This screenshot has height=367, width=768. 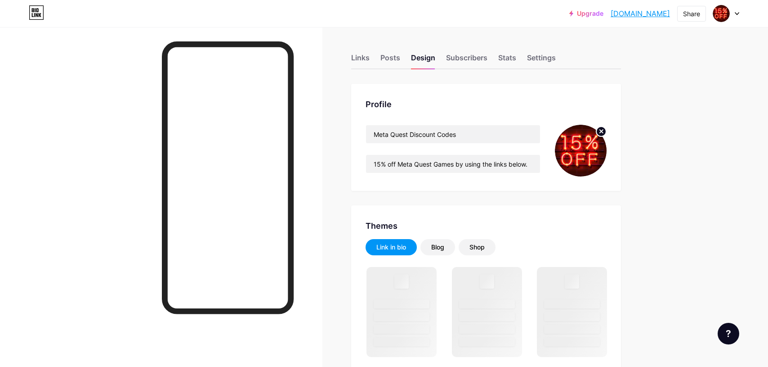 I want to click on div: Link in bio, so click(x=391, y=247).